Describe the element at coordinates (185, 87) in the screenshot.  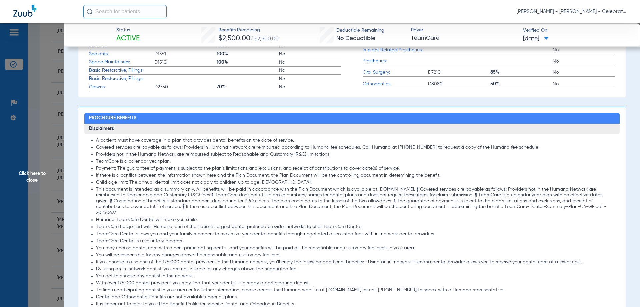
I see `span: D2750` at that location.